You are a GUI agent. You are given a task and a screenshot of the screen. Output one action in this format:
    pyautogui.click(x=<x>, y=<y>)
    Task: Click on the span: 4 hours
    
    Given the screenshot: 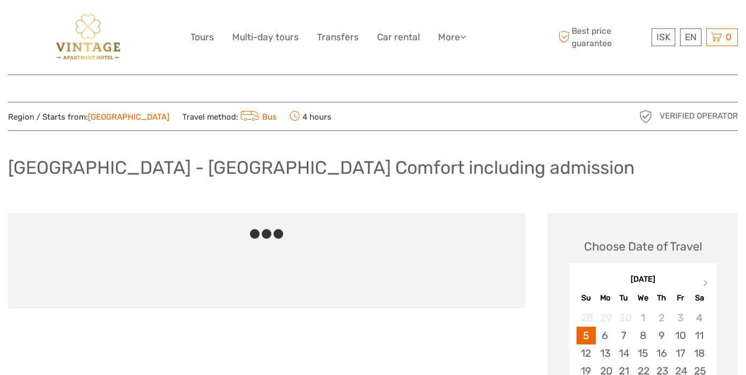 What is the action you would take?
    pyautogui.click(x=310, y=116)
    